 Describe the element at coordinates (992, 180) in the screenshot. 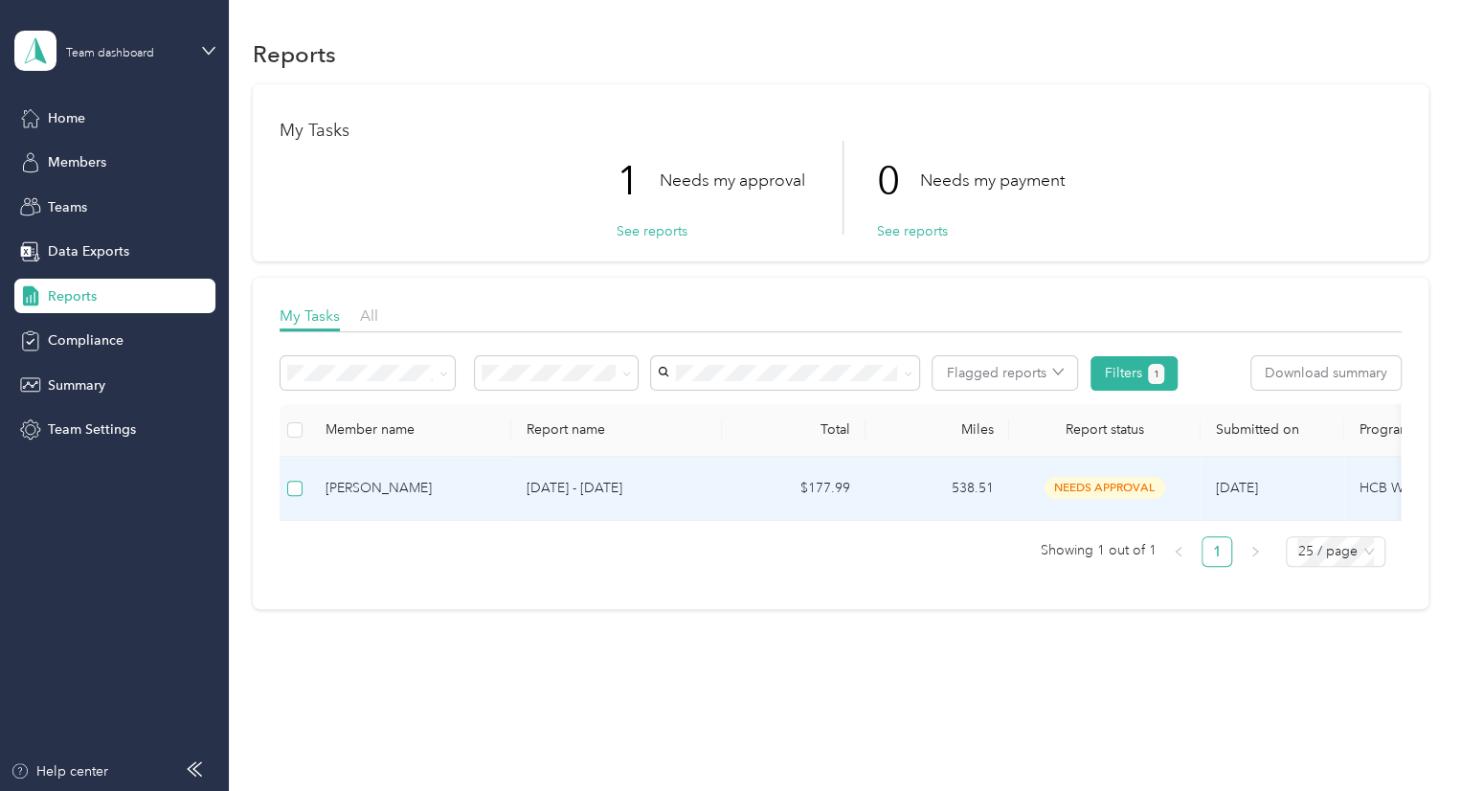

I see `p: Needs my payment` at that location.